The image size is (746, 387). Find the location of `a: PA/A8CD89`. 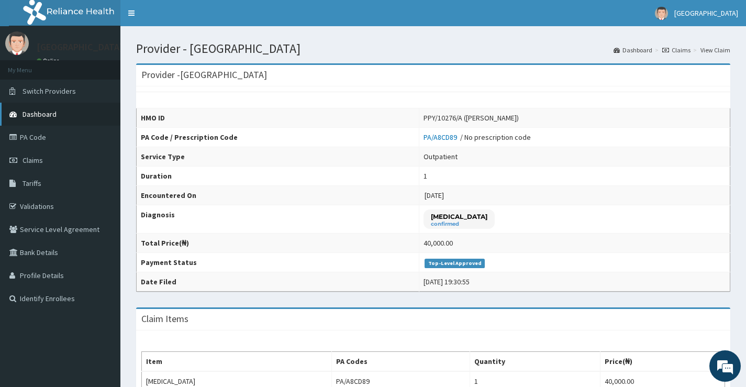

a: PA/A8CD89 is located at coordinates (442, 137).